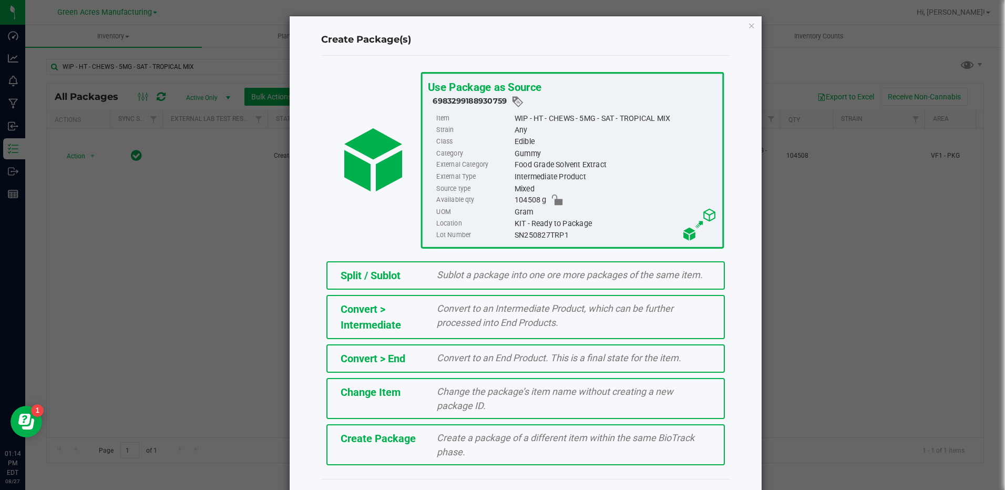  I want to click on div: Intermediate Product, so click(615, 177).